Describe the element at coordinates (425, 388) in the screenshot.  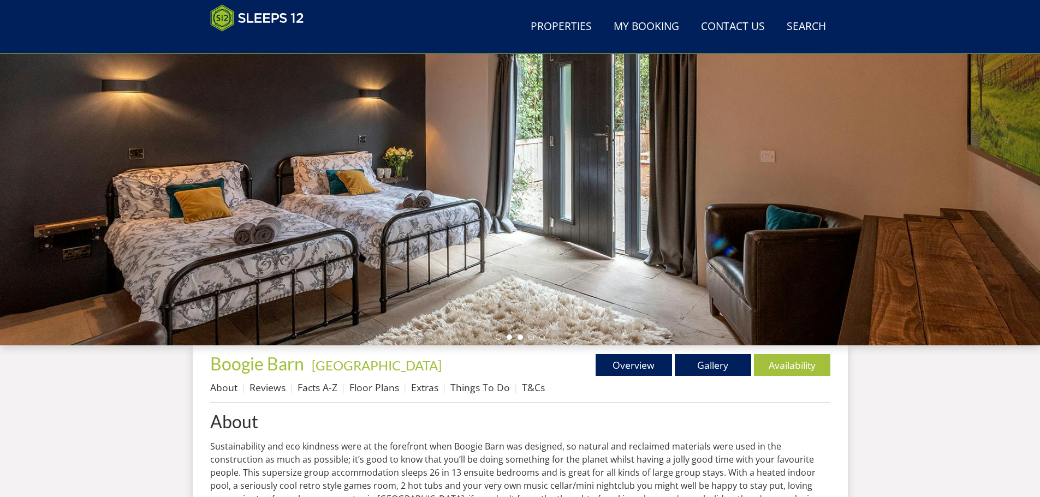
I see `a: Extras` at that location.